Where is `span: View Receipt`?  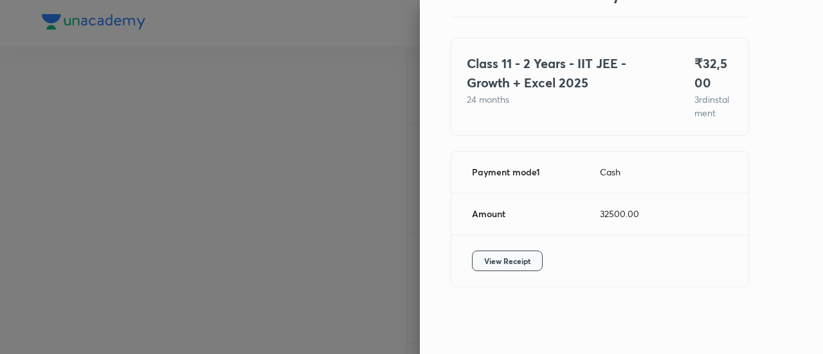 span: View Receipt is located at coordinates (507, 261).